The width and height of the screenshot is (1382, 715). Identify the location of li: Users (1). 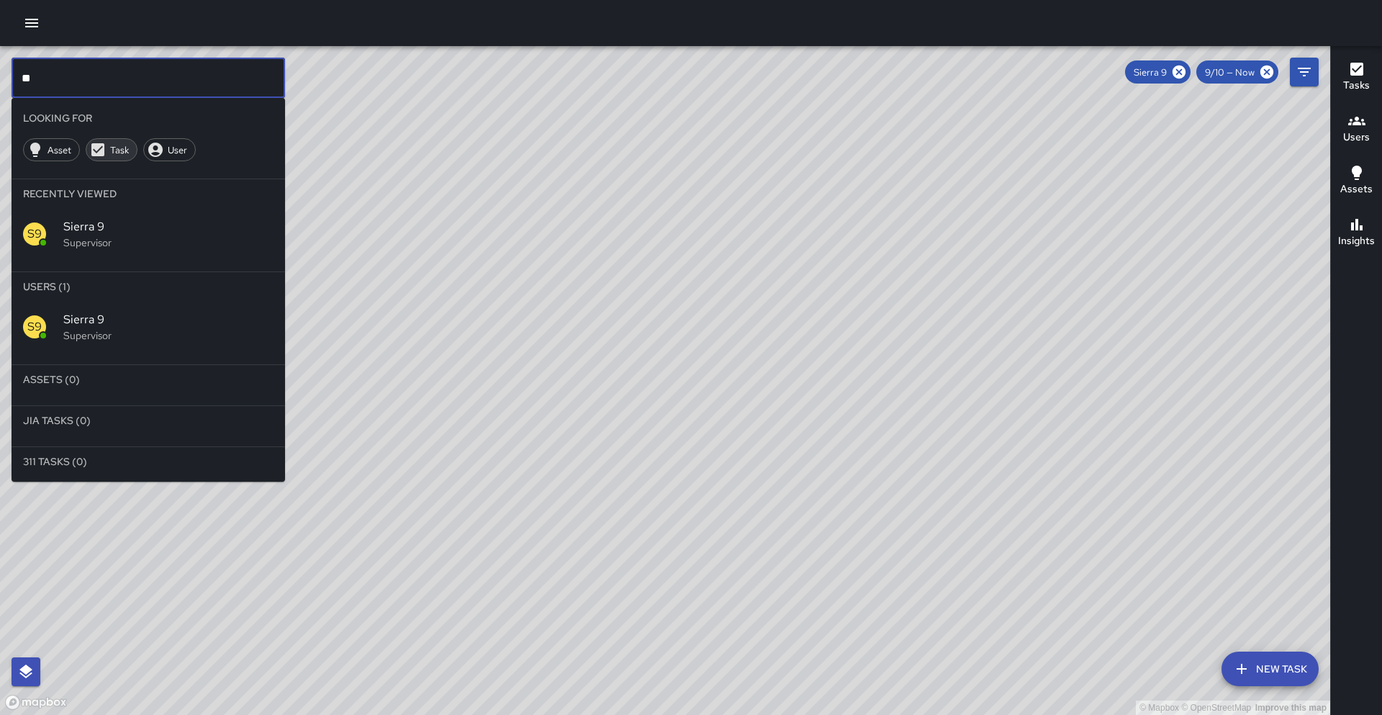
(148, 286).